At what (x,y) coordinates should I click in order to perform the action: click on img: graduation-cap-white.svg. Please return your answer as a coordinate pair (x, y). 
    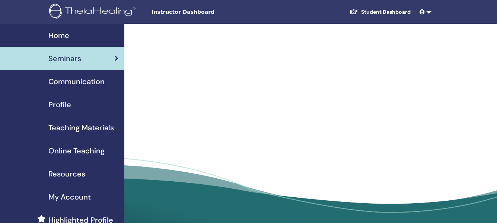
    Looking at the image, I should click on (354, 12).